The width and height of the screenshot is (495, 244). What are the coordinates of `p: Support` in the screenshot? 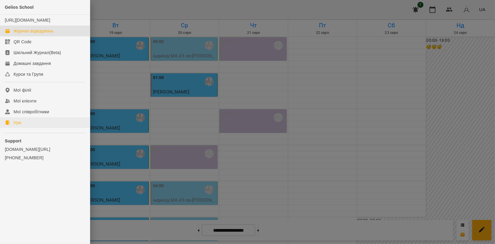 It's located at (45, 141).